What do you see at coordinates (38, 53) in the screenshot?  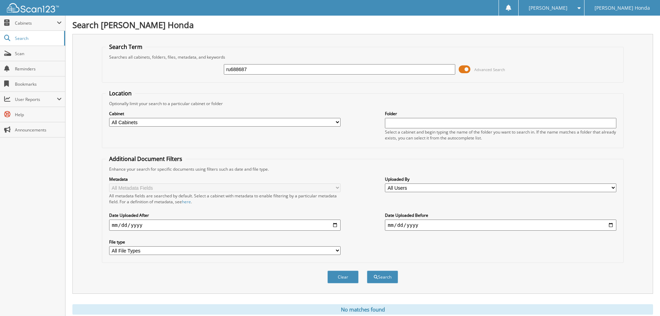 I see `span: Scan` at bounding box center [38, 53].